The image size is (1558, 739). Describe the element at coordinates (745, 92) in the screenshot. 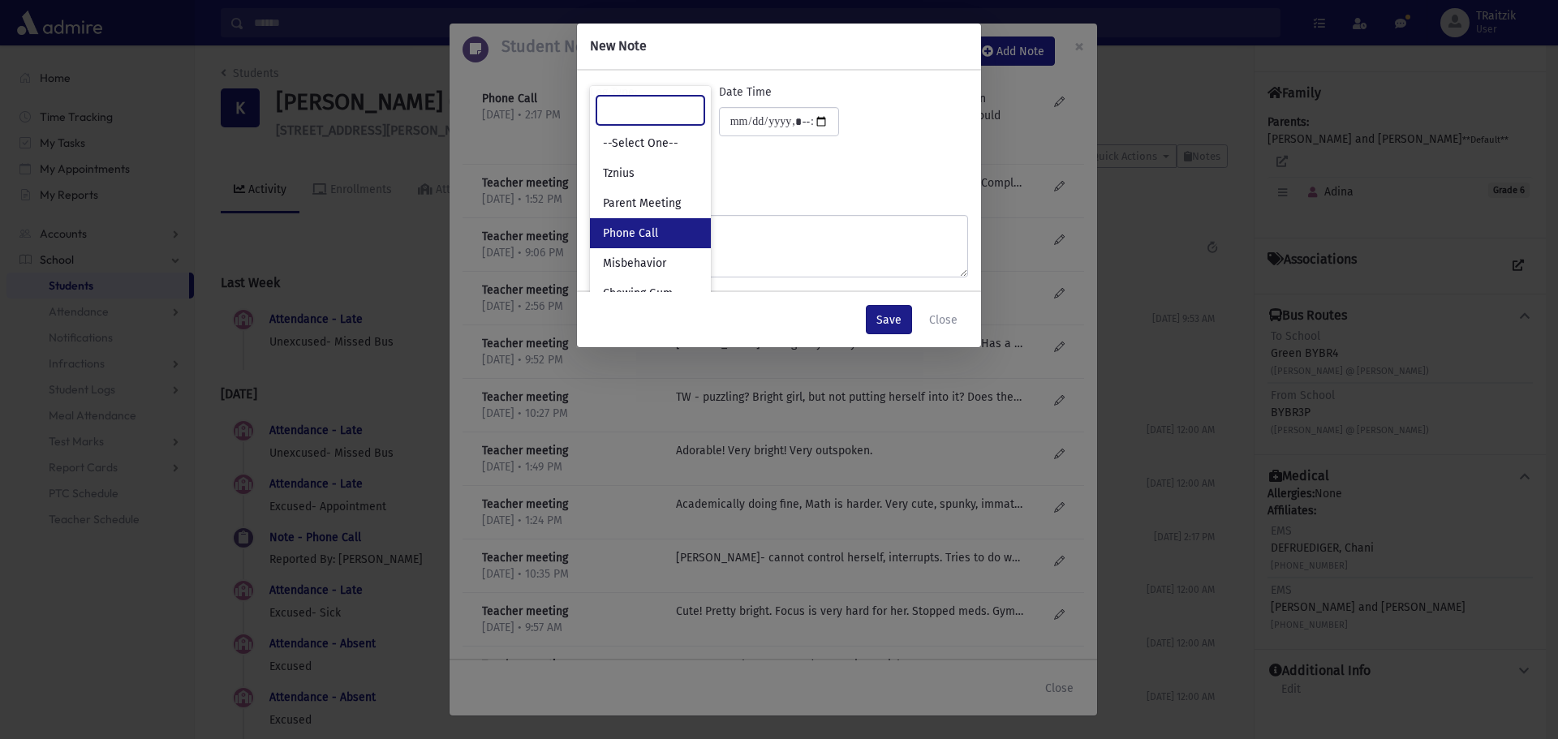

I see `label: Date Time` at that location.